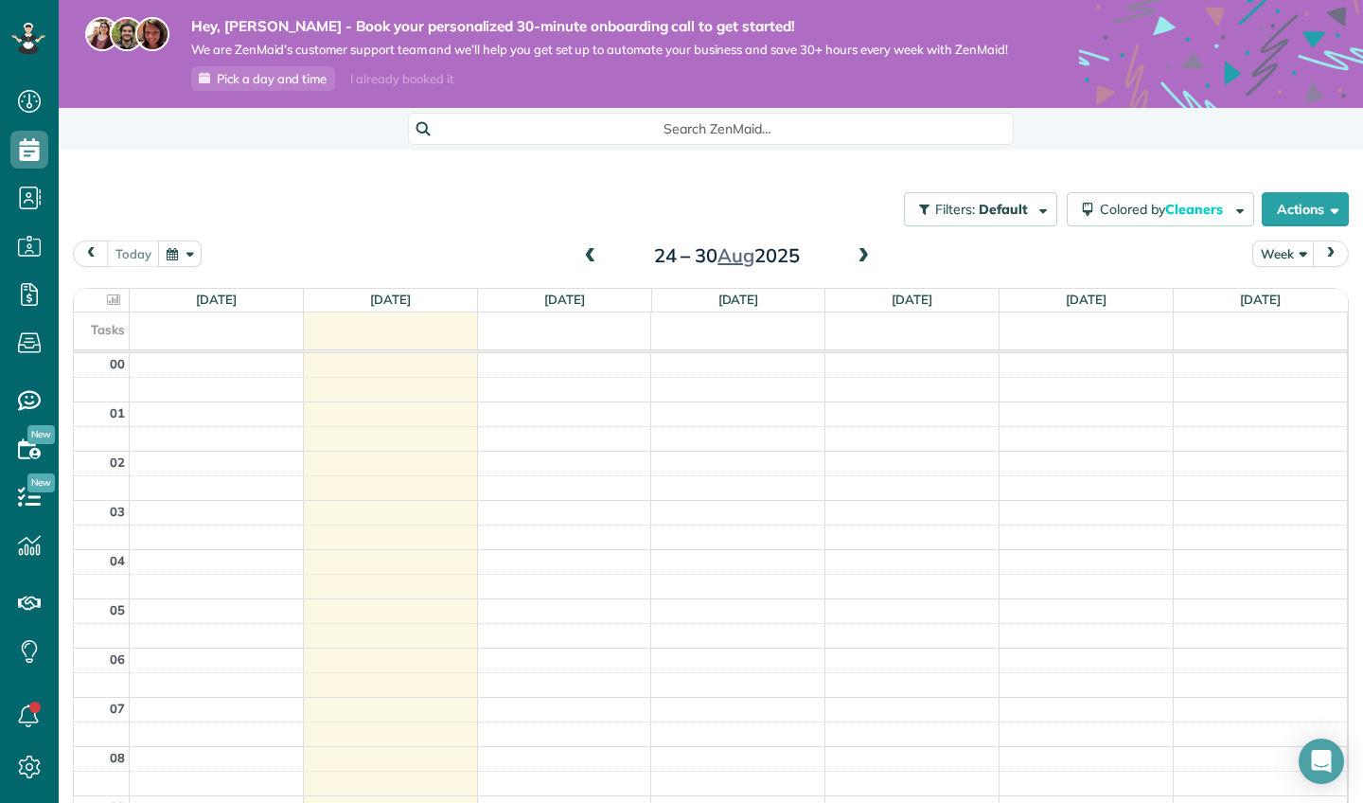  Describe the element at coordinates (102, 34) in the screenshot. I see `img: maria-72a9807cf96188c08ef61303f053569d2e2a8a1cde33d635c8a3ac13582a053d.jpg` at that location.